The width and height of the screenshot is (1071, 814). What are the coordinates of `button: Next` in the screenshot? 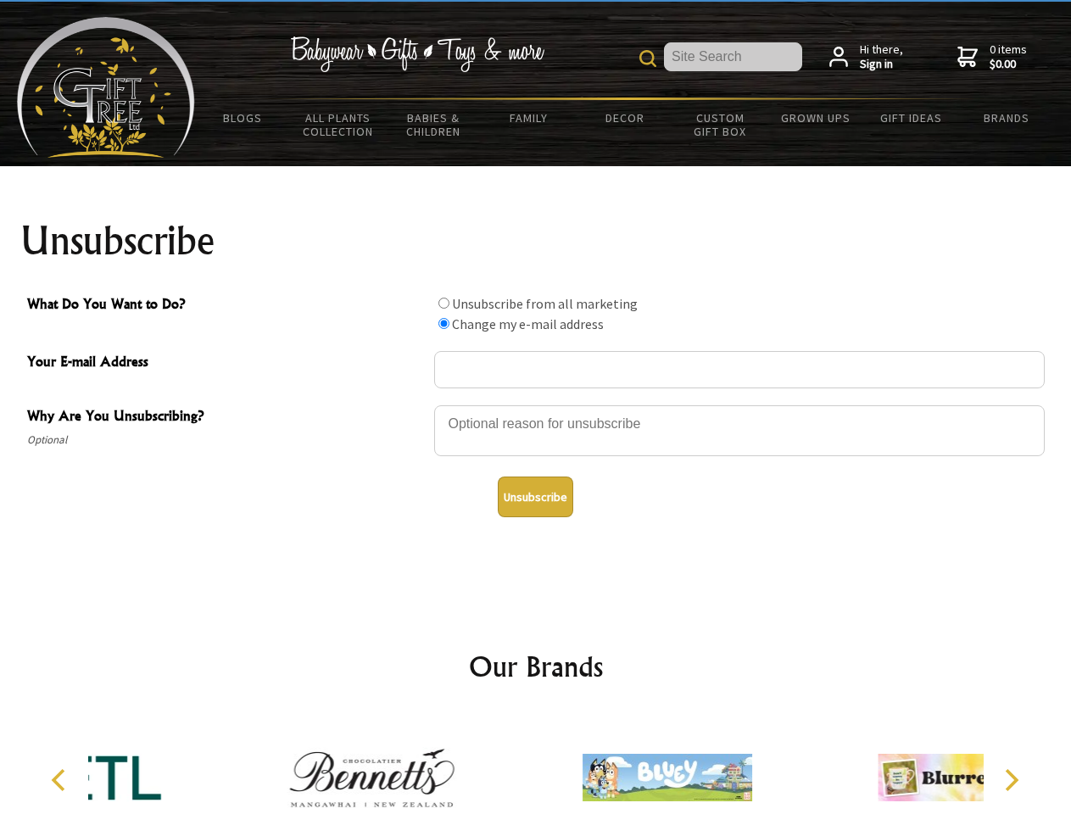 It's located at (1011, 780).